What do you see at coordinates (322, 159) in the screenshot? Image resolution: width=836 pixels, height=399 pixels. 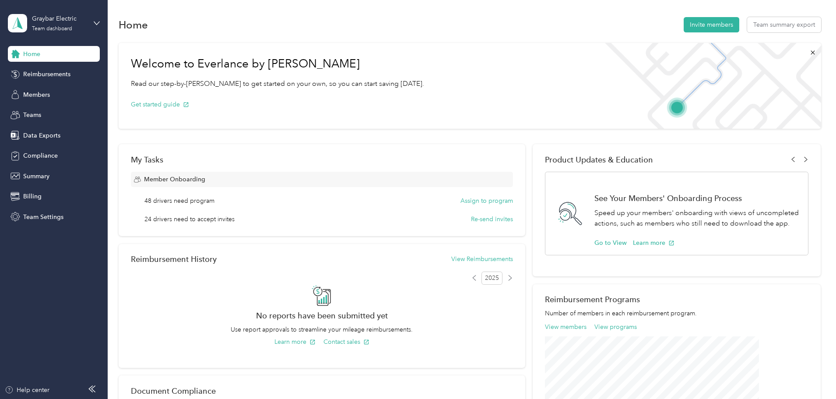 I see `div: My Tasks` at bounding box center [322, 159].